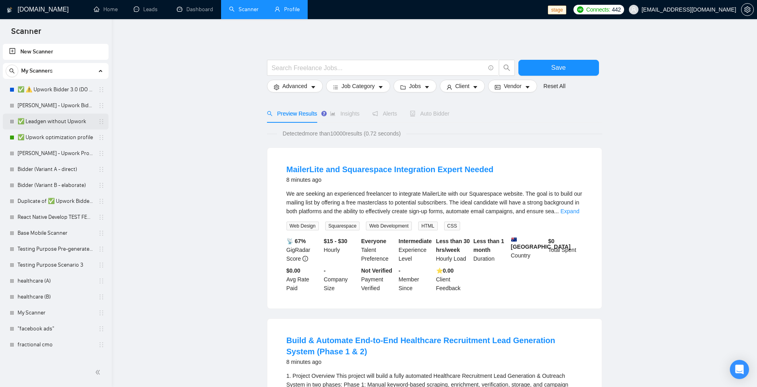  Describe the element at coordinates (378, 280) in the screenshot. I see `div: Payment Verified` at that location.